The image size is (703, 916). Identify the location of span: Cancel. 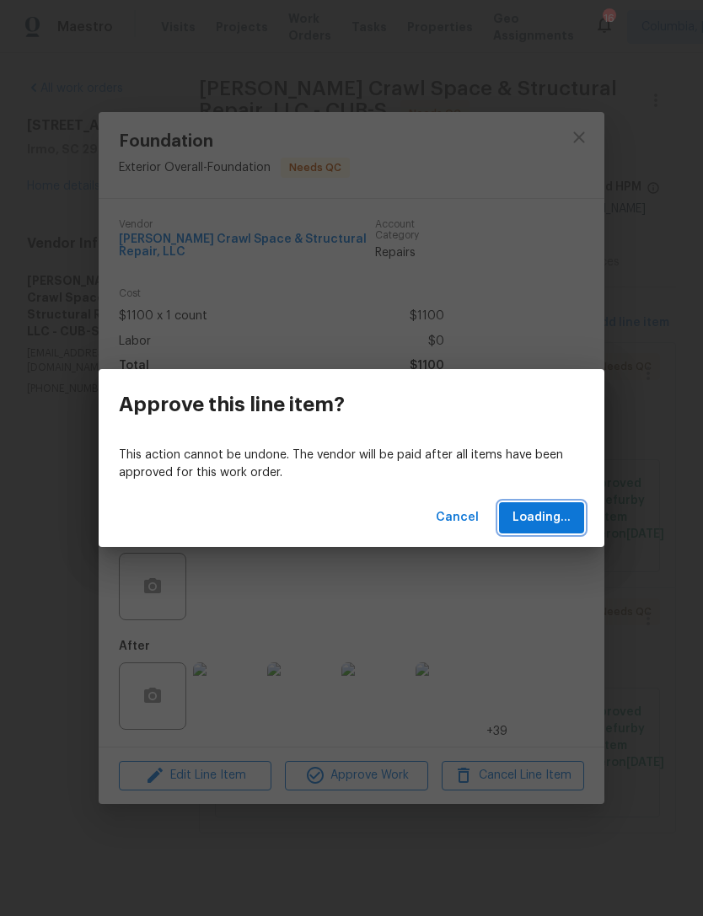
(457, 518).